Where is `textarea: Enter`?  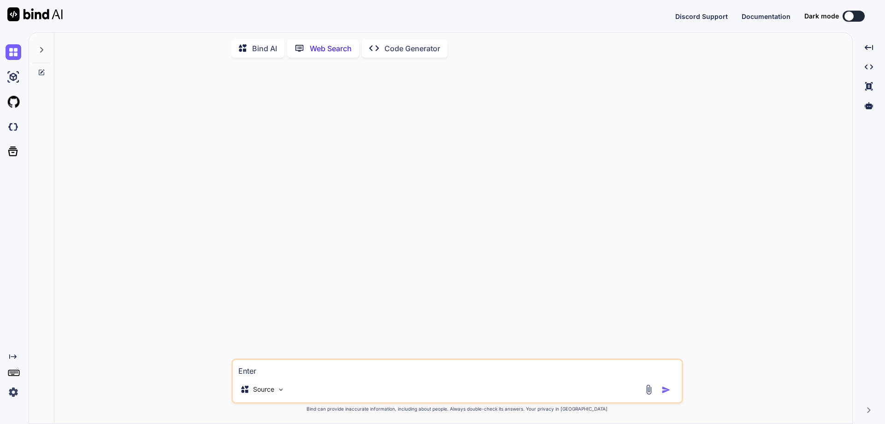
textarea: Enter is located at coordinates (457, 368).